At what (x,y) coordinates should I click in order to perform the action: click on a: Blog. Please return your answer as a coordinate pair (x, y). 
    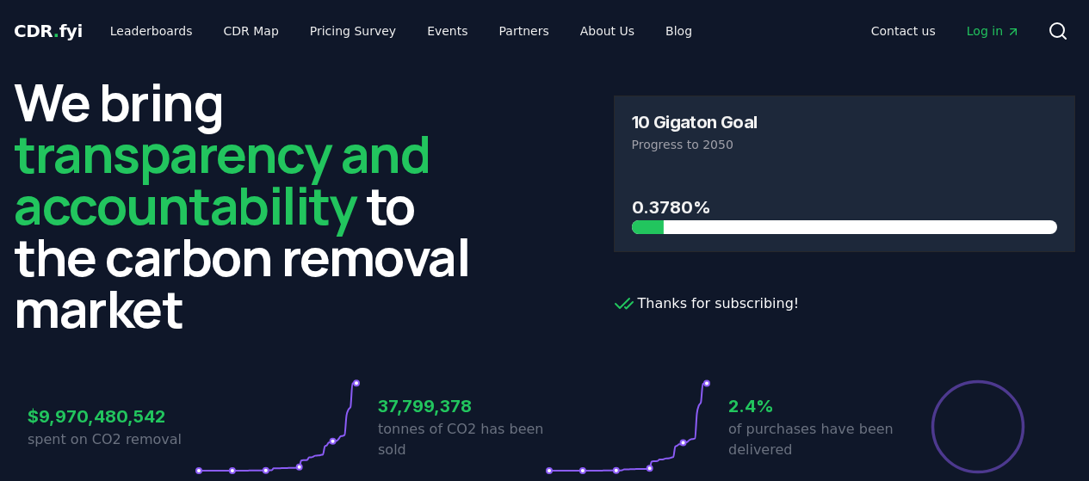
    Looking at the image, I should click on (678, 31).